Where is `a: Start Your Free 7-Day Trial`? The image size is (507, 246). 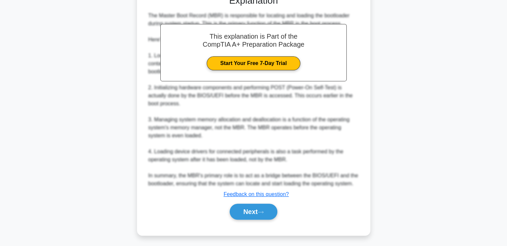
a: Start Your Free 7-Day Trial is located at coordinates (253, 63).